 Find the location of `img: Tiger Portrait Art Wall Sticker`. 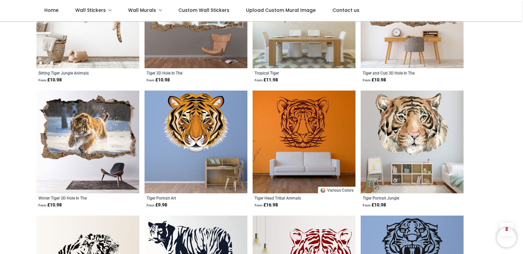

img: Tiger Portrait Art Wall Sticker is located at coordinates (196, 142).